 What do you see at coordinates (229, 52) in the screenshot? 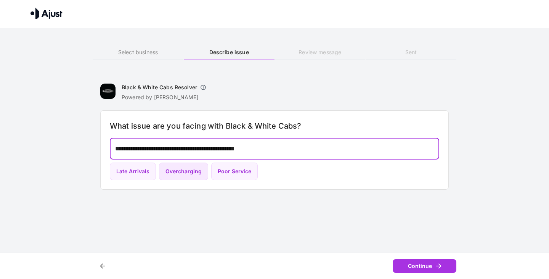
I see `h6: Describe issue` at bounding box center [229, 52].